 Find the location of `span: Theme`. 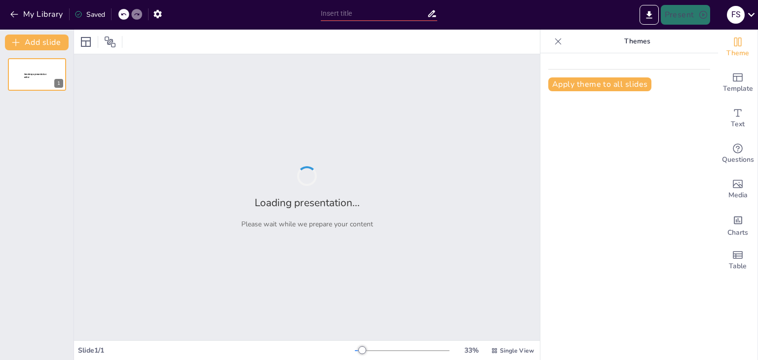

span: Theme is located at coordinates (738, 53).